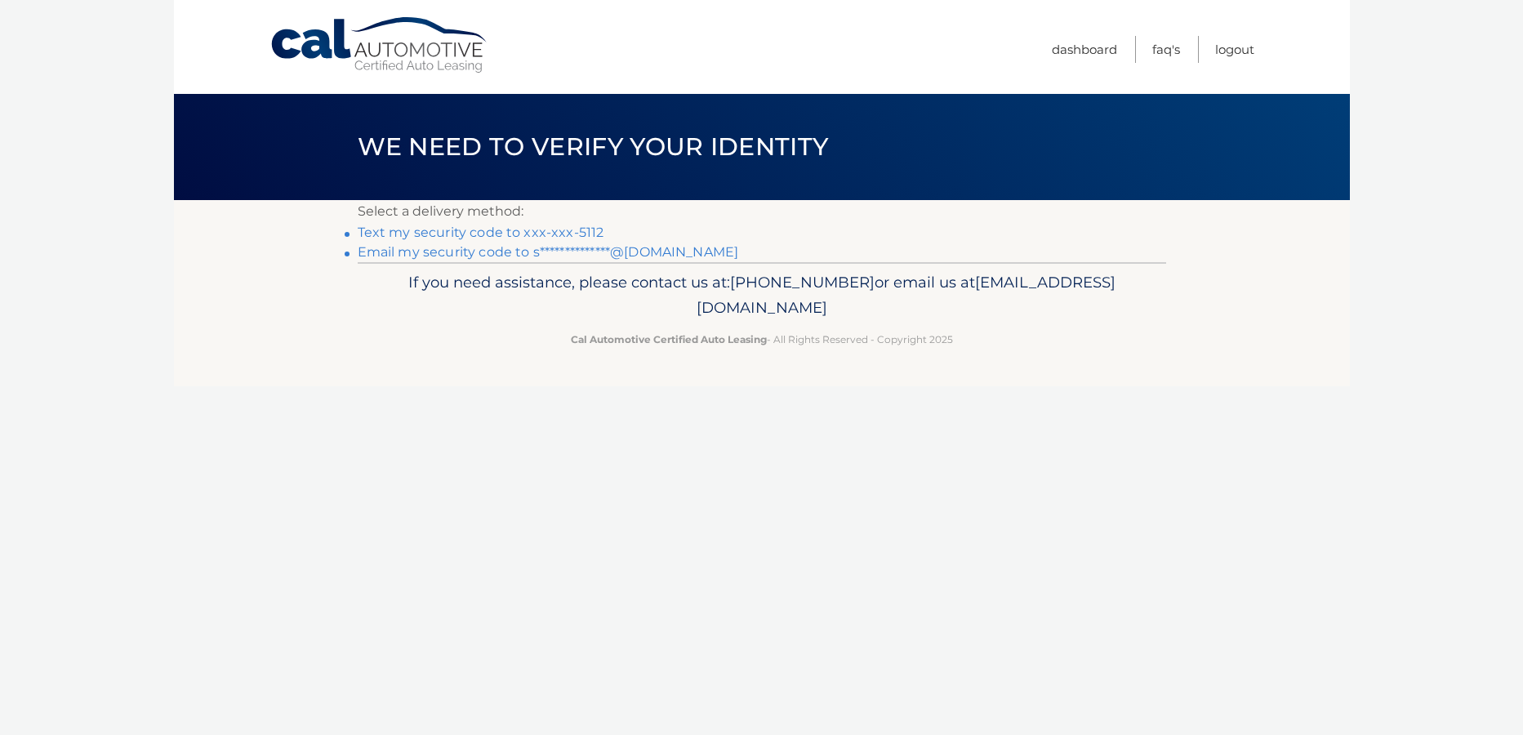 The image size is (1523, 735). I want to click on a: Cal Automotive, so click(380, 45).